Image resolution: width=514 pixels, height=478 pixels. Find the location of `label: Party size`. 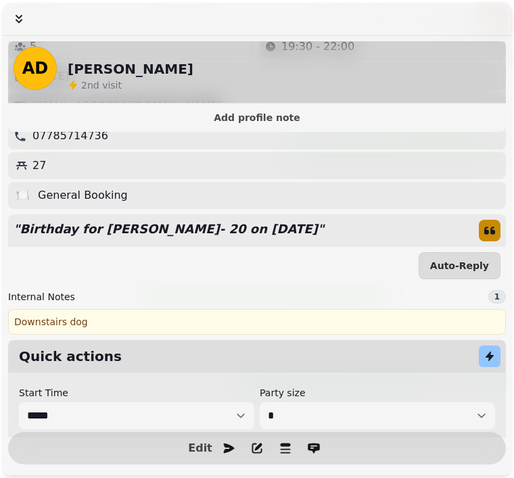

label: Party size is located at coordinates (378, 393).